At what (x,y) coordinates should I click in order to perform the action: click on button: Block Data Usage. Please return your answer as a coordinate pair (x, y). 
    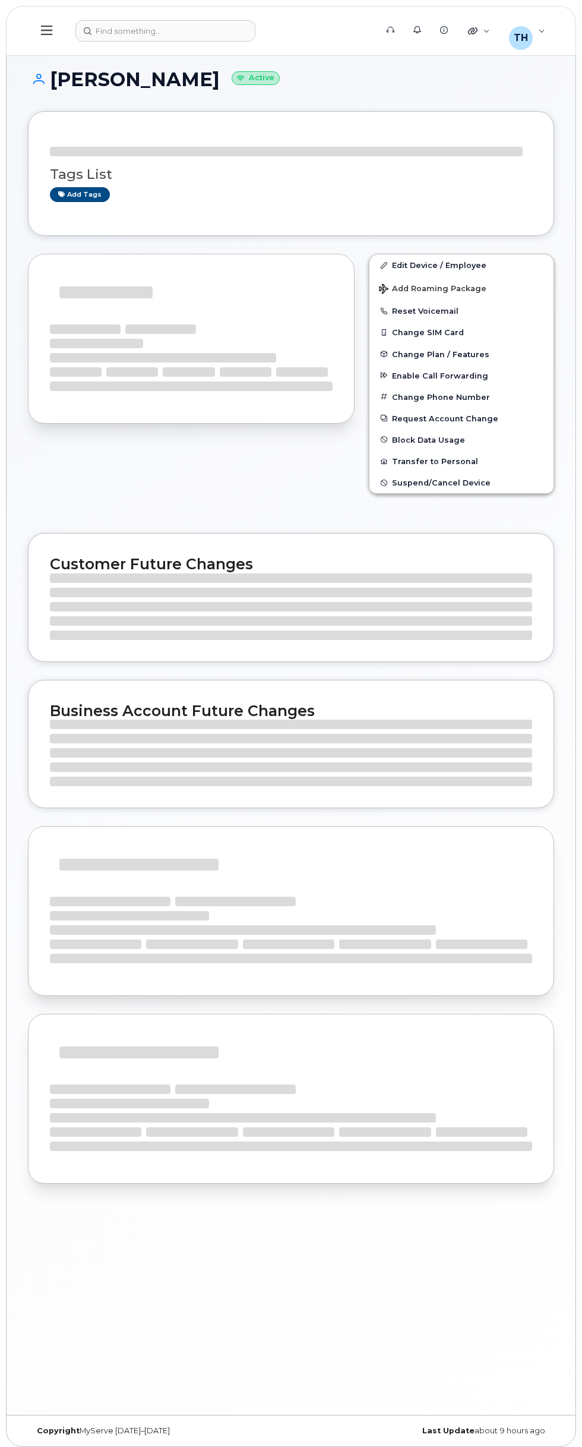
    Looking at the image, I should click on (462, 440).